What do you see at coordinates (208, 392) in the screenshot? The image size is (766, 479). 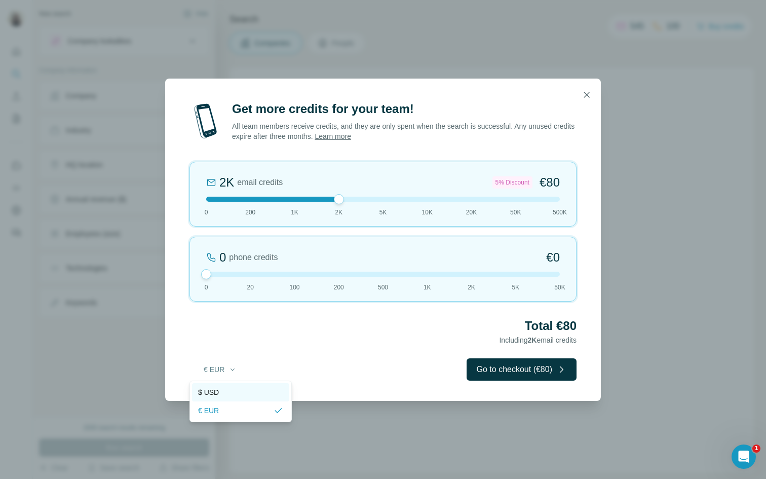 I see `span: $ USD` at bounding box center [208, 392].